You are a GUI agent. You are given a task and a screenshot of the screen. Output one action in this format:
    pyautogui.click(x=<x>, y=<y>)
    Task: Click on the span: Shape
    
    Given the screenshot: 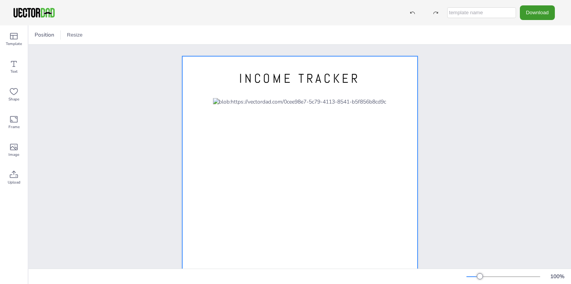 What is the action you would take?
    pyautogui.click(x=14, y=99)
    